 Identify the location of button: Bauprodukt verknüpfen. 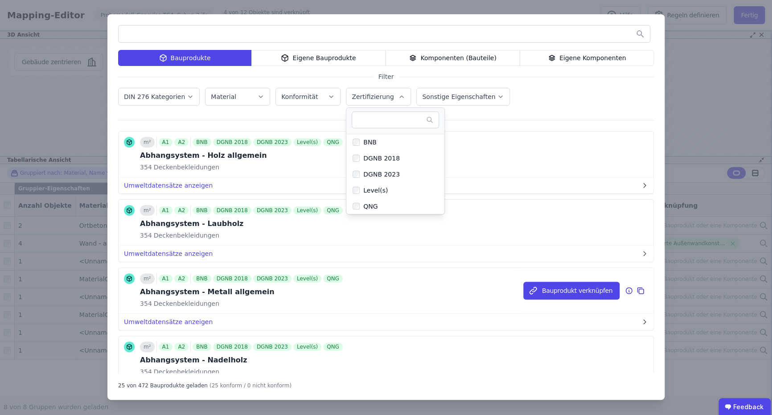
(572, 291).